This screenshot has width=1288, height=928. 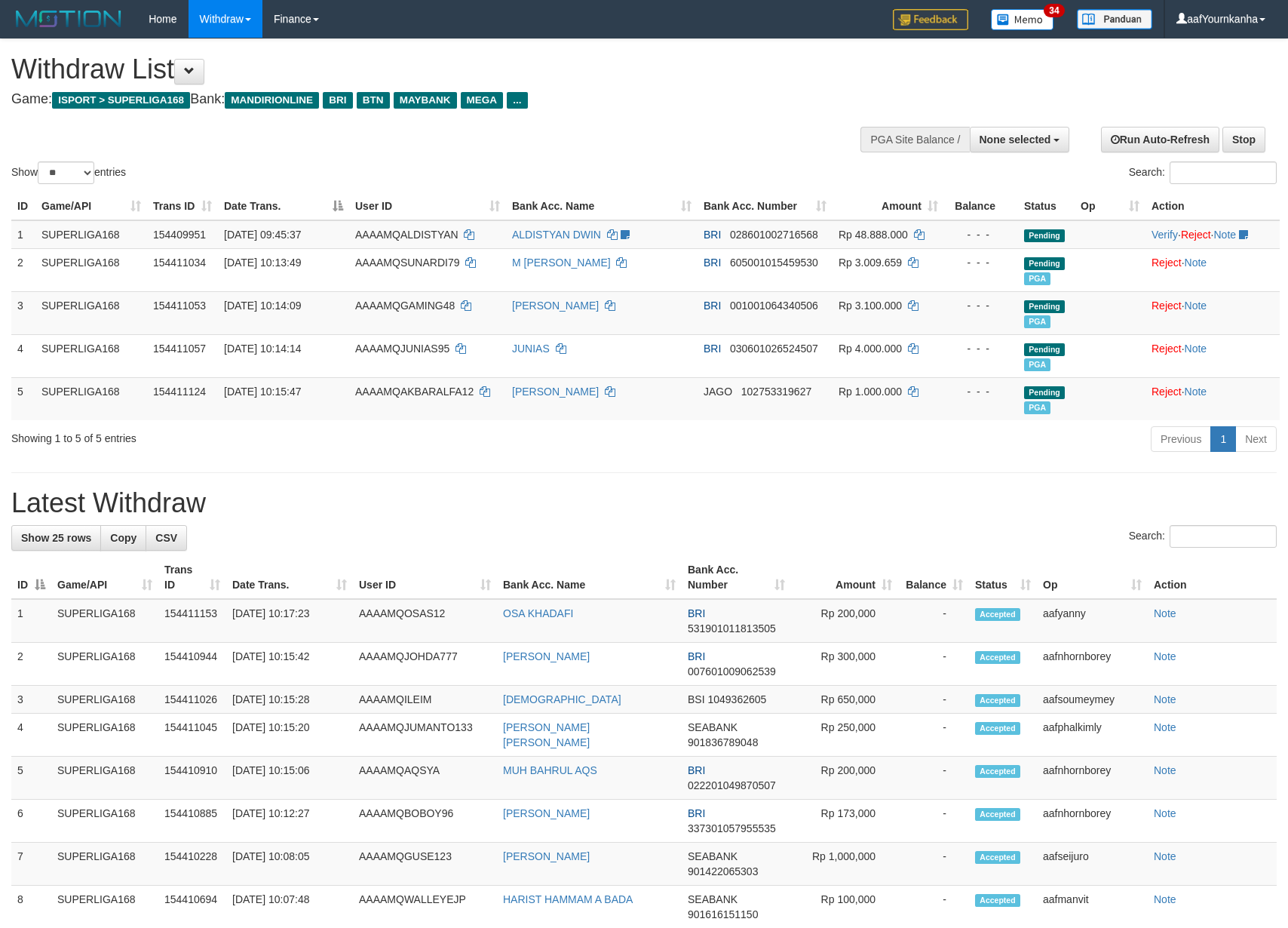 I want to click on td: aafnhornborey, so click(x=1092, y=821).